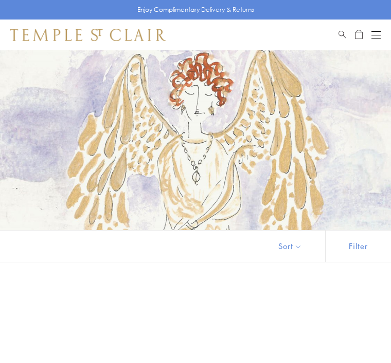 This screenshot has height=363, width=391. I want to click on img: Temple St. Clair, so click(88, 35).